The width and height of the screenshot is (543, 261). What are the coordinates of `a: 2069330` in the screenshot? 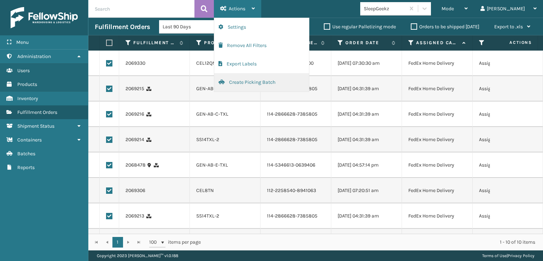 It's located at (135, 63).